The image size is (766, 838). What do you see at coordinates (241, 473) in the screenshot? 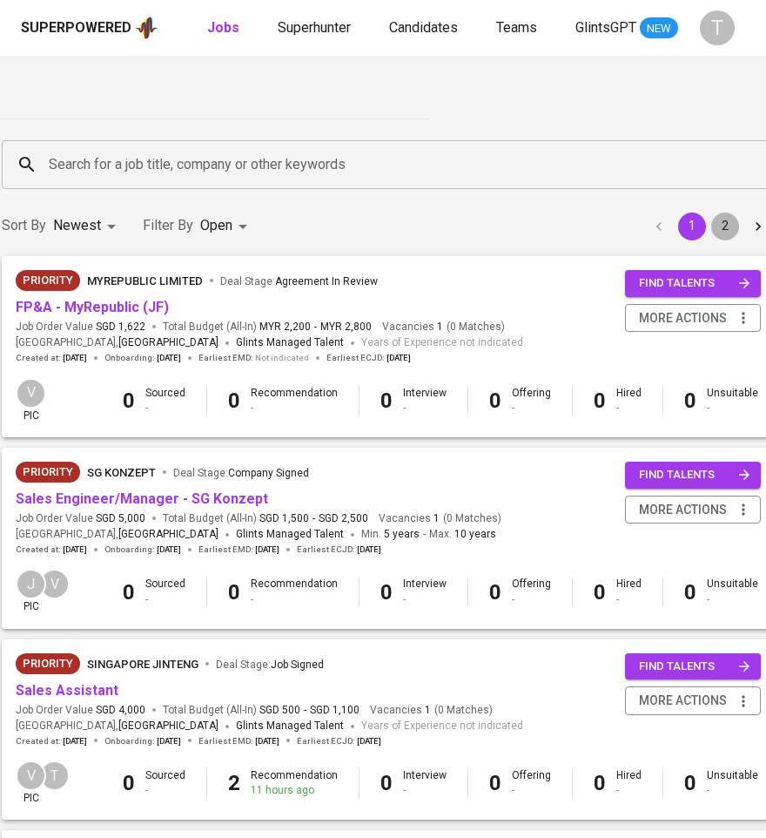
I see `span: Deal Stage :` at bounding box center [241, 473].